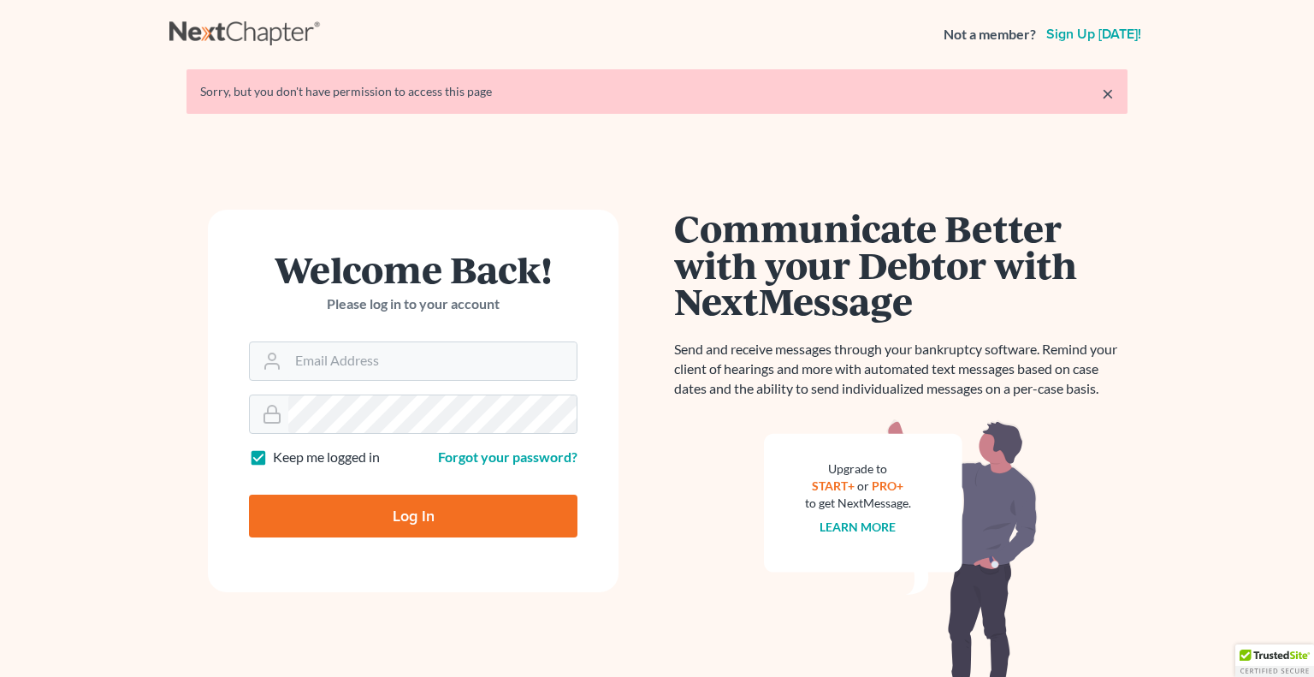 This screenshot has height=677, width=1314. I want to click on span: or, so click(864, 485).